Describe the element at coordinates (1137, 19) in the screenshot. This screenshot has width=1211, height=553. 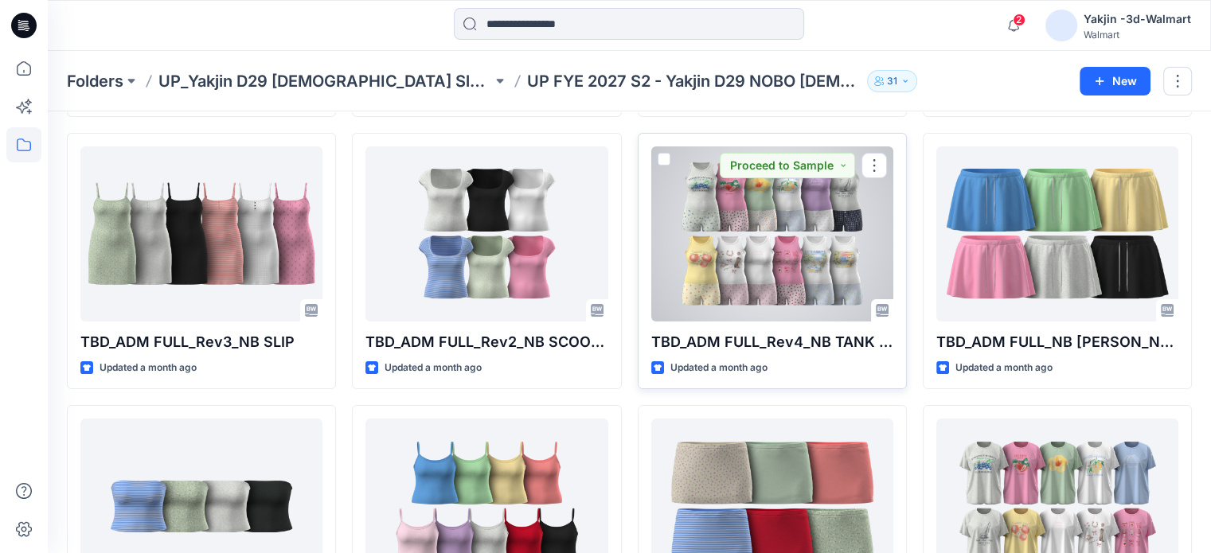
I see `div: Yakjin -3d-Walmart` at that location.